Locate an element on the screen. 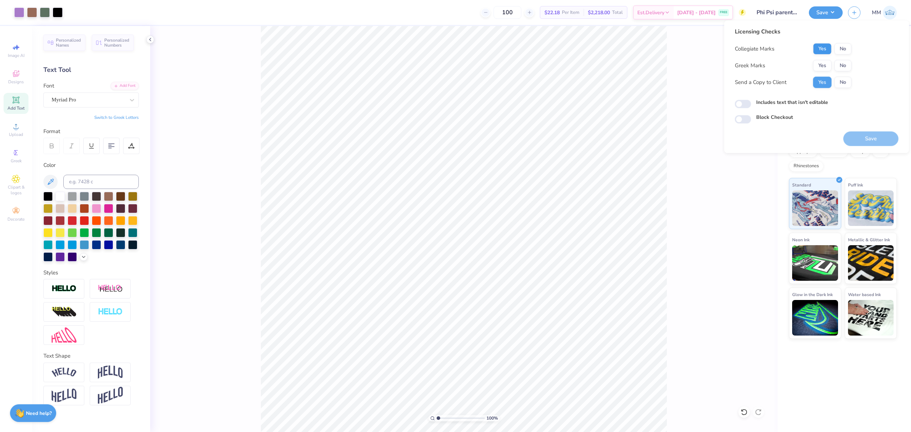 Image resolution: width=911 pixels, height=432 pixels. img: Rise is located at coordinates (110, 395).